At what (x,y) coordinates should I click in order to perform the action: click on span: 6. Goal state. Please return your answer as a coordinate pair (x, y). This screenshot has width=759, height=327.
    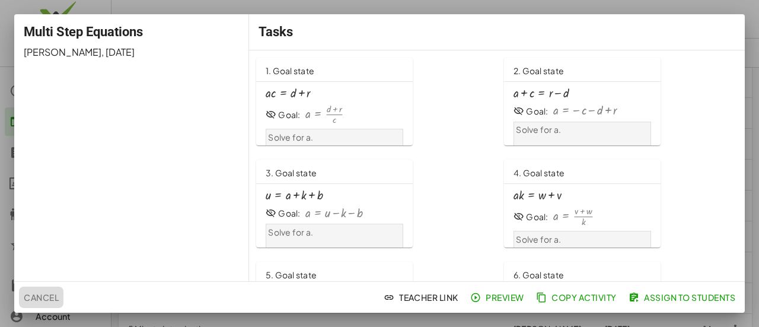
    Looking at the image, I should click on (538, 274).